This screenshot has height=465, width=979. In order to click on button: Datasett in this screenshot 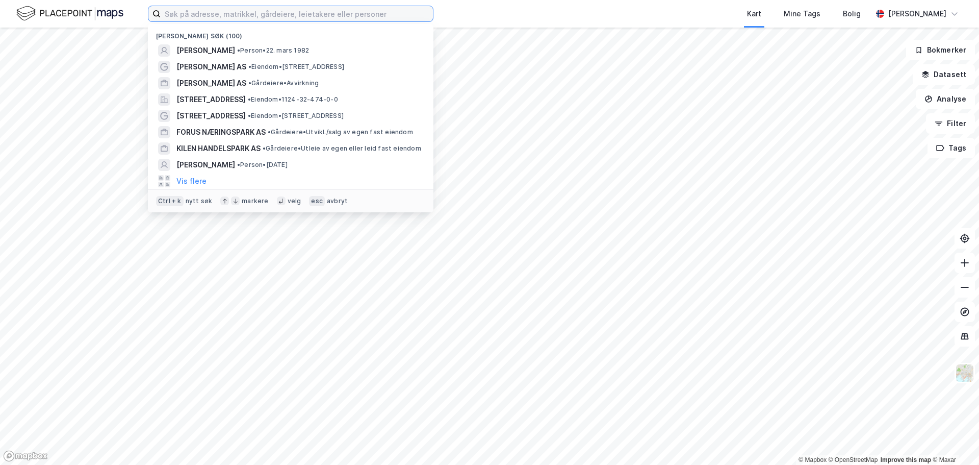, I will do `click(944, 74)`.